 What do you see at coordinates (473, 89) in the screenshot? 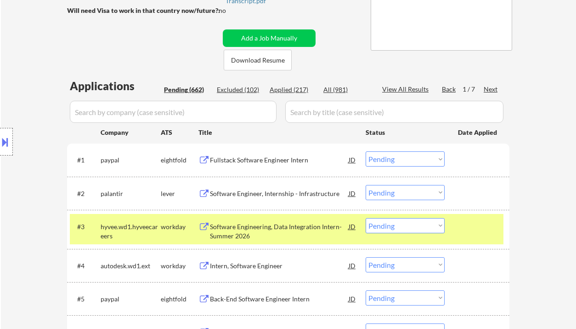
I see `div: 1 / 7` at bounding box center [473, 89].